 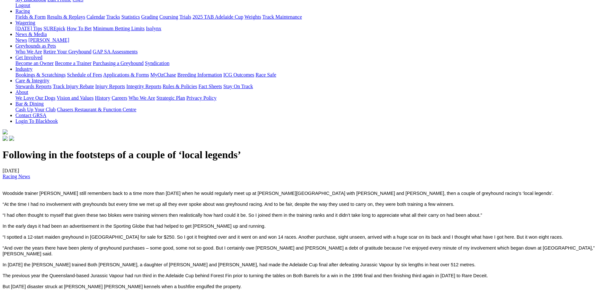 What do you see at coordinates (30, 103) in the screenshot?
I see `a: Bar & Dining` at bounding box center [30, 103].